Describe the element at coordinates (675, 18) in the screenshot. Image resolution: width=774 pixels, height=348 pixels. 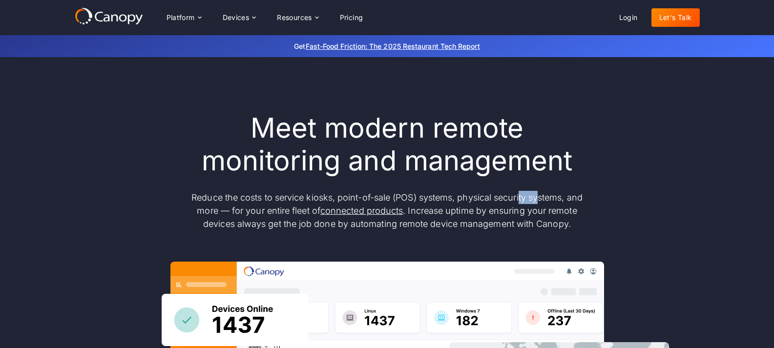
I see `a: Let's Talk` at that location.